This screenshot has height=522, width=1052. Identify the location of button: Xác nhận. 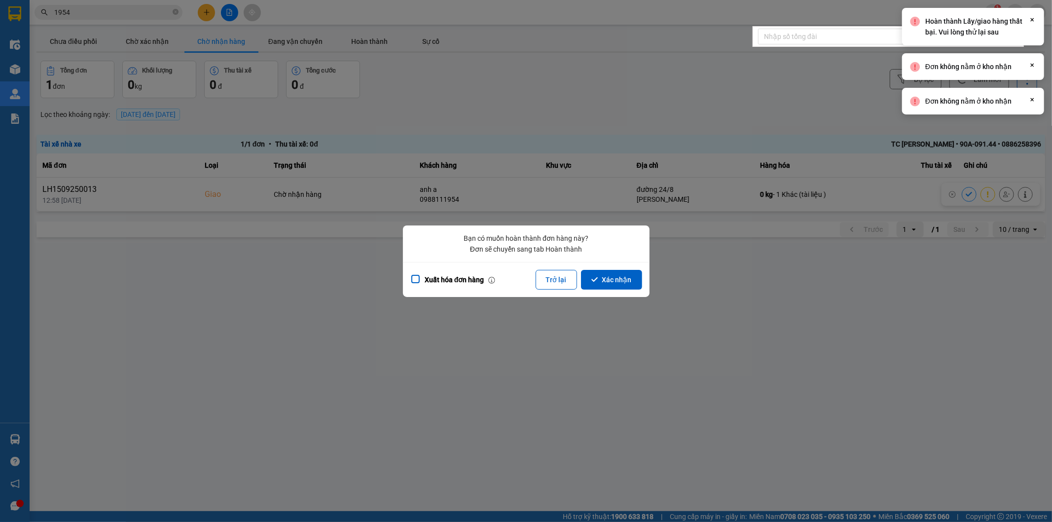
(612, 280).